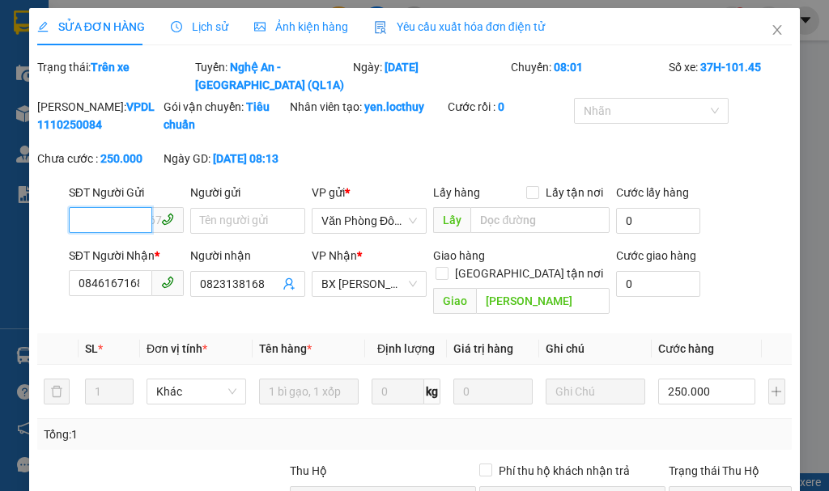 The height and width of the screenshot is (491, 829). What do you see at coordinates (564, 471) in the screenshot?
I see `span: Phí thu hộ khách nhận trả` at bounding box center [564, 471].